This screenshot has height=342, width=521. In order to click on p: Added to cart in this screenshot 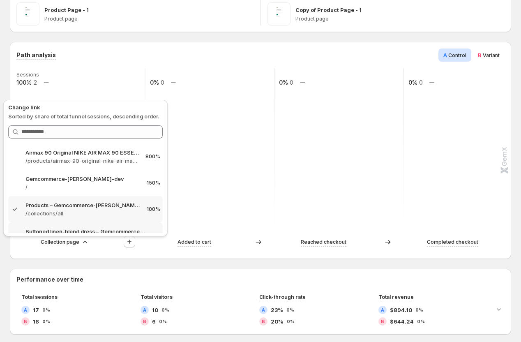, I will do `click(194, 242)`.